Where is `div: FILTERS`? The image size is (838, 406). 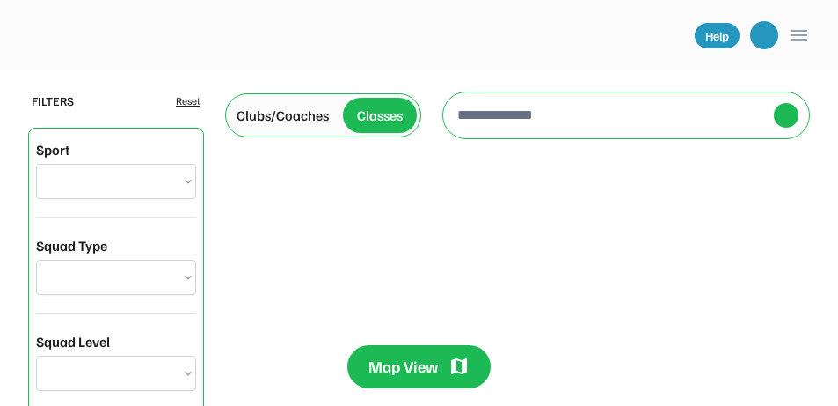
div: FILTERS is located at coordinates (53, 100).